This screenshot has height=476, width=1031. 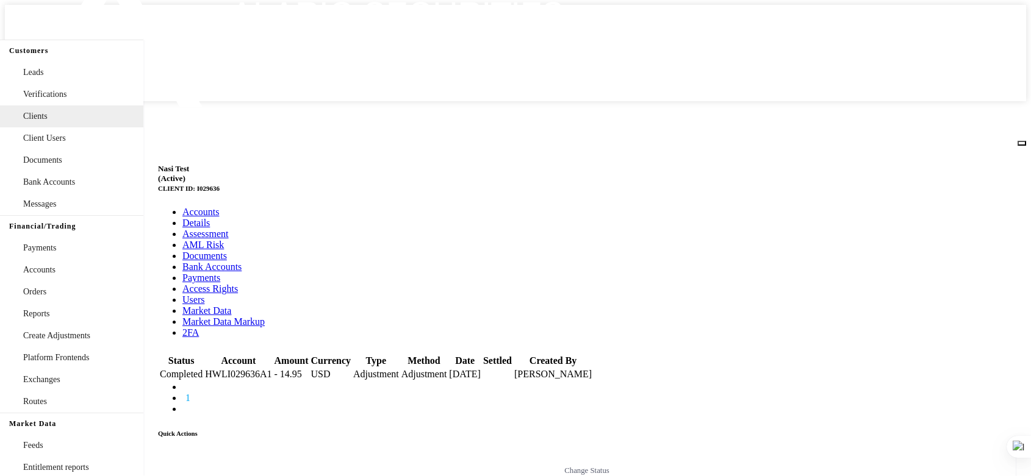 What do you see at coordinates (206, 234) in the screenshot?
I see `a: Assessment` at bounding box center [206, 234].